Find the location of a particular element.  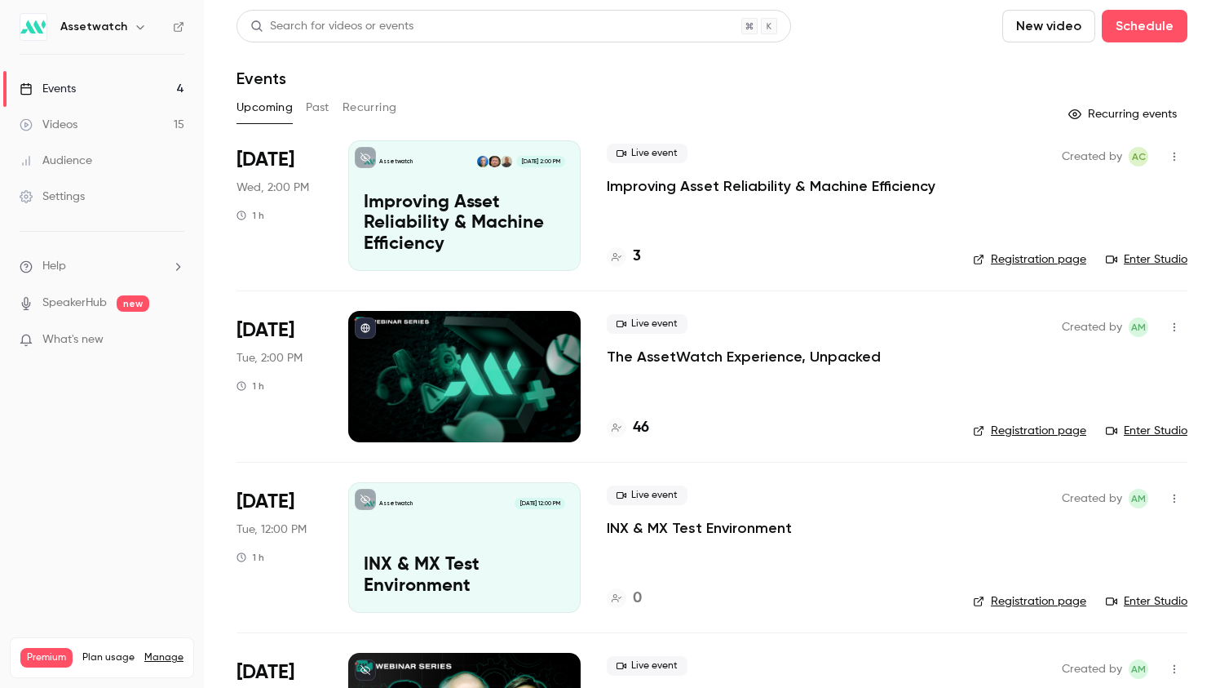

span: Help is located at coordinates (54, 266).